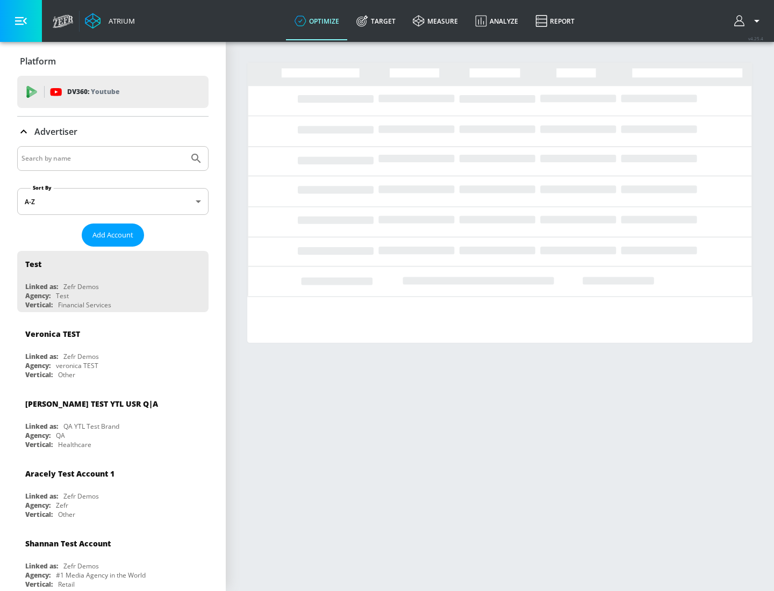 Image resolution: width=774 pixels, height=591 pixels. Describe the element at coordinates (68, 543) in the screenshot. I see `div: Shannan Test Account` at that location.